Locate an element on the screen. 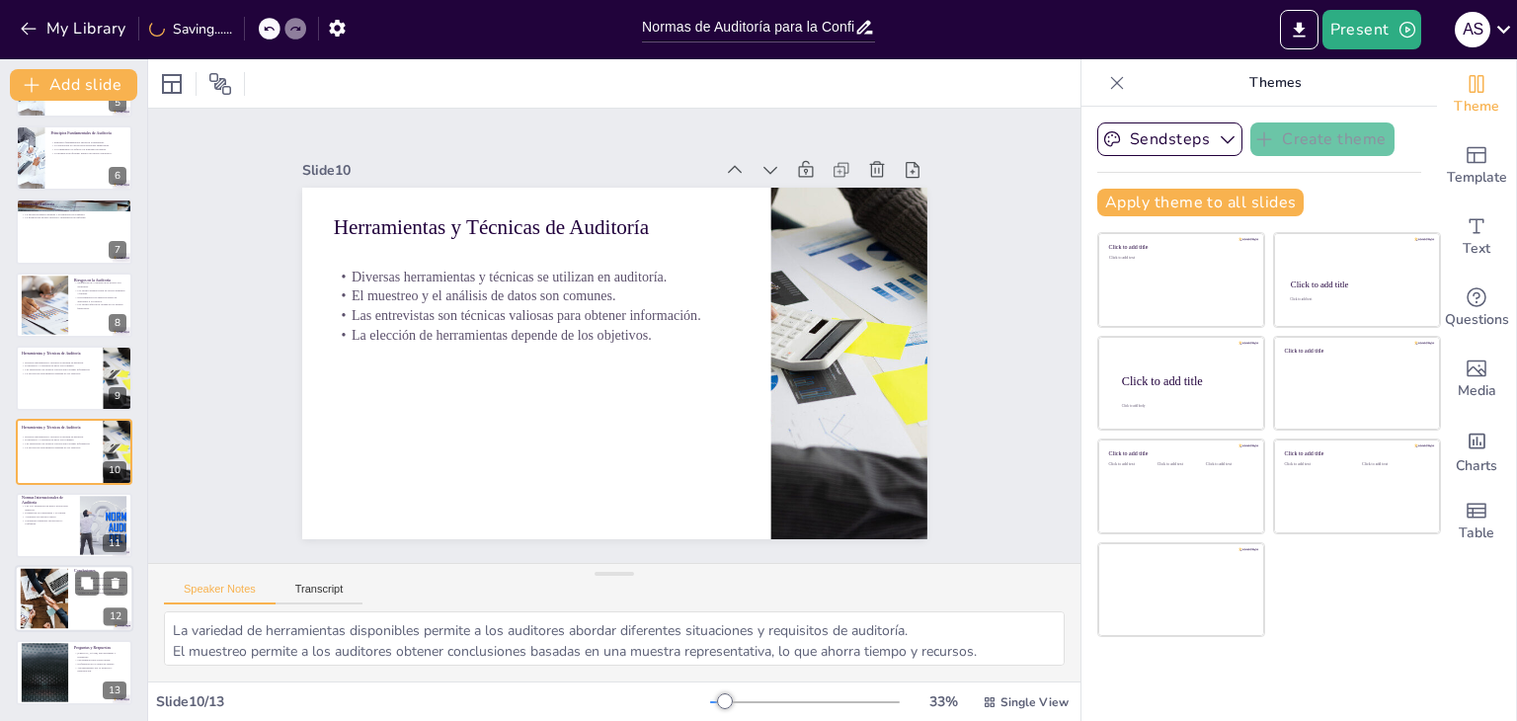  p: Garantizan estándares reconocidos y confiables. is located at coordinates (47, 522).